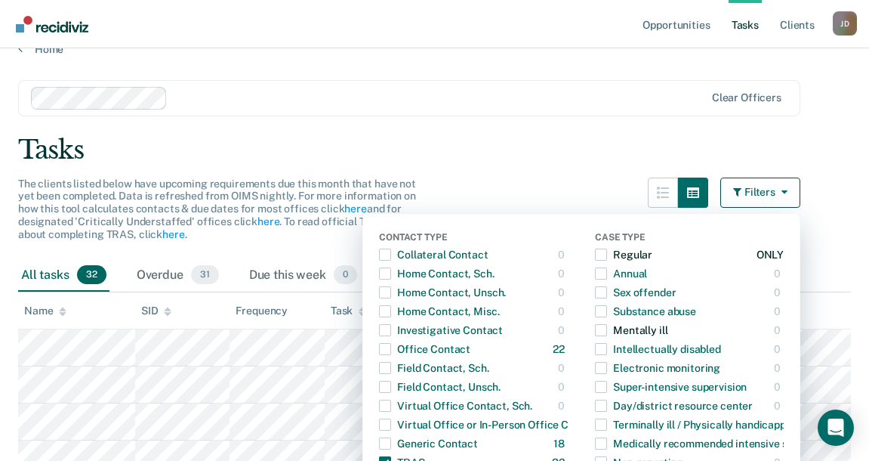 The height and width of the screenshot is (461, 869). What do you see at coordinates (696, 424) in the screenshot?
I see `div: Terminally ill / Physically handicapped` at bounding box center [696, 424].